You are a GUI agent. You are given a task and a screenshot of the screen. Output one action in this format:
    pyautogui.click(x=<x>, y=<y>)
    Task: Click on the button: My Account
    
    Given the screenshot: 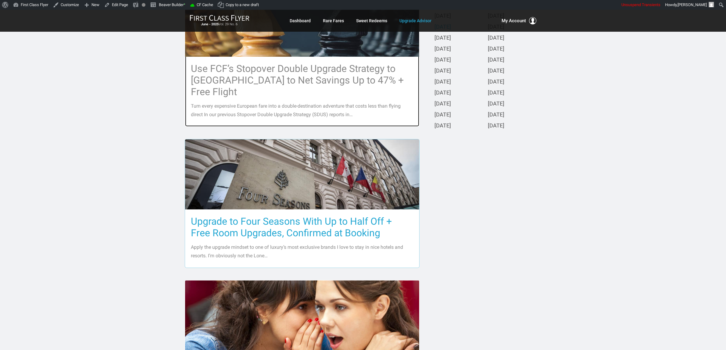 What is the action you would take?
    pyautogui.click(x=519, y=21)
    